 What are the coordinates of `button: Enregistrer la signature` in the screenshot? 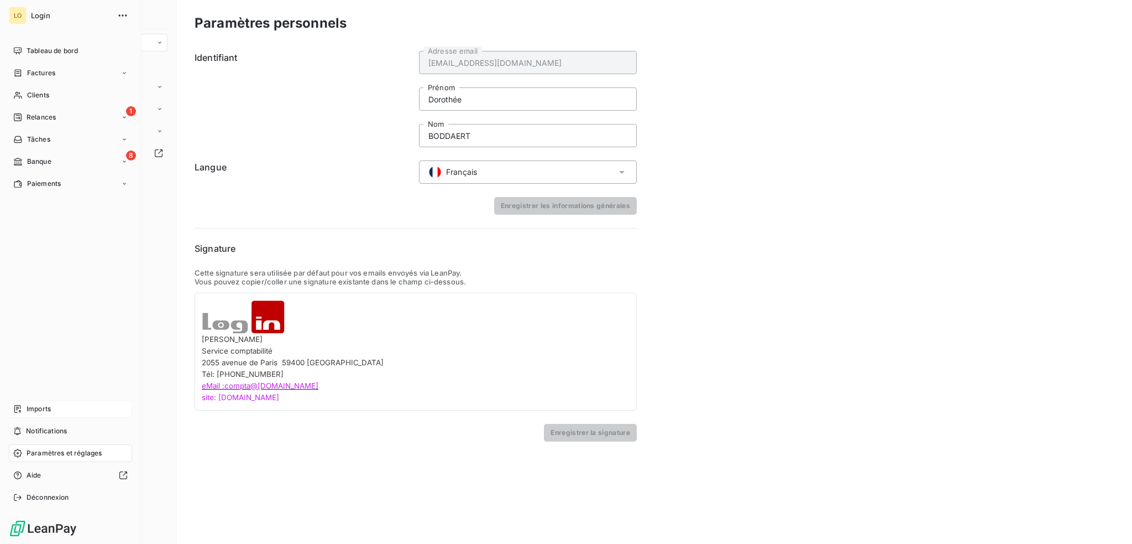 It's located at (591, 432).